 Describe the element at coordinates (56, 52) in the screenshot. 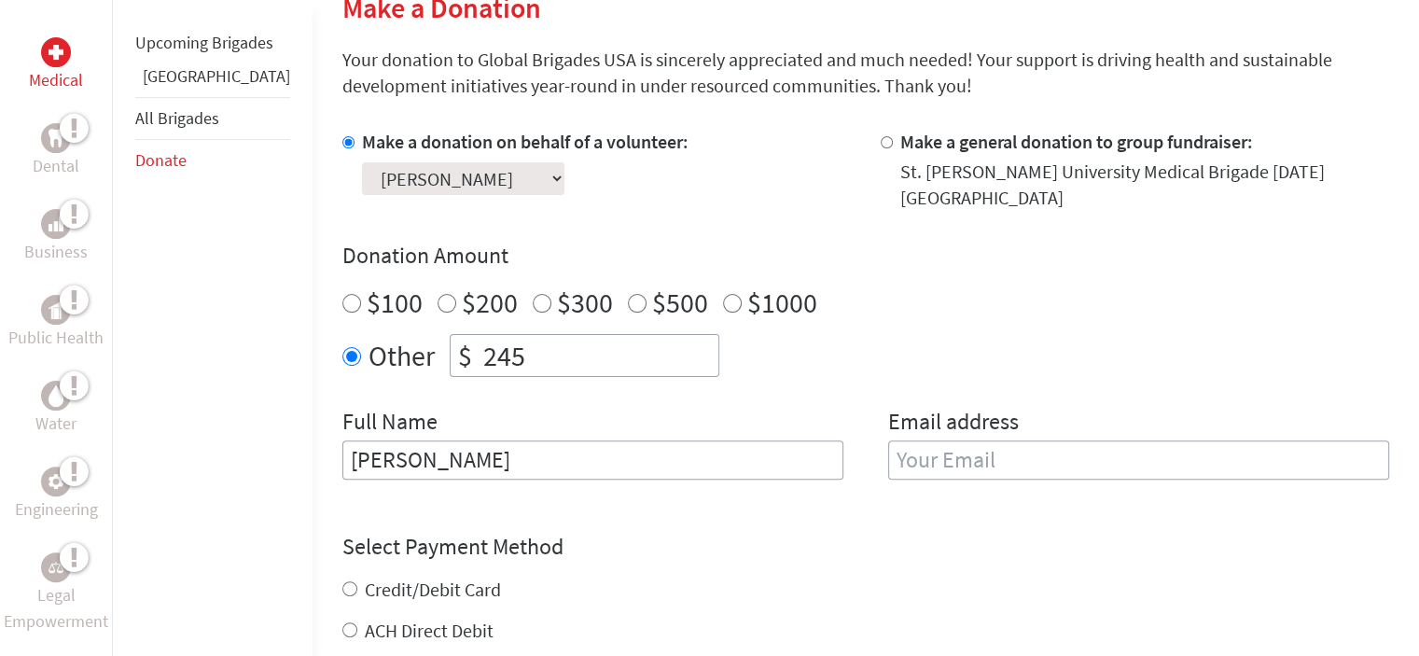

I see `div: Medical` at that location.